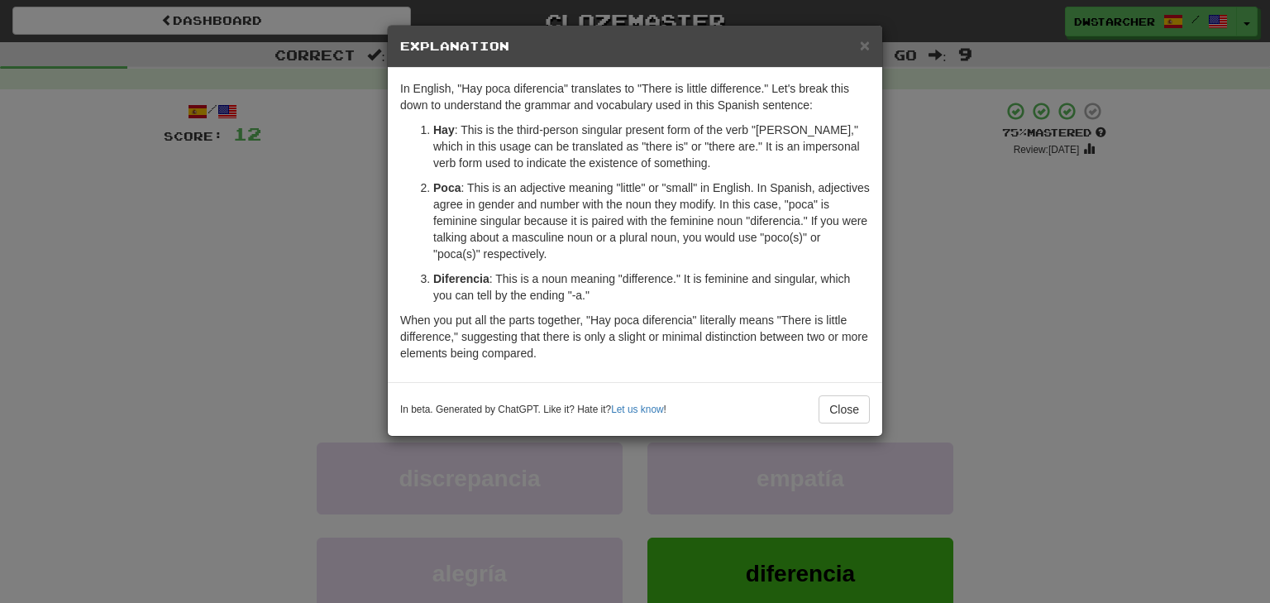 This screenshot has width=1270, height=603. I want to click on a: Let us know, so click(637, 409).